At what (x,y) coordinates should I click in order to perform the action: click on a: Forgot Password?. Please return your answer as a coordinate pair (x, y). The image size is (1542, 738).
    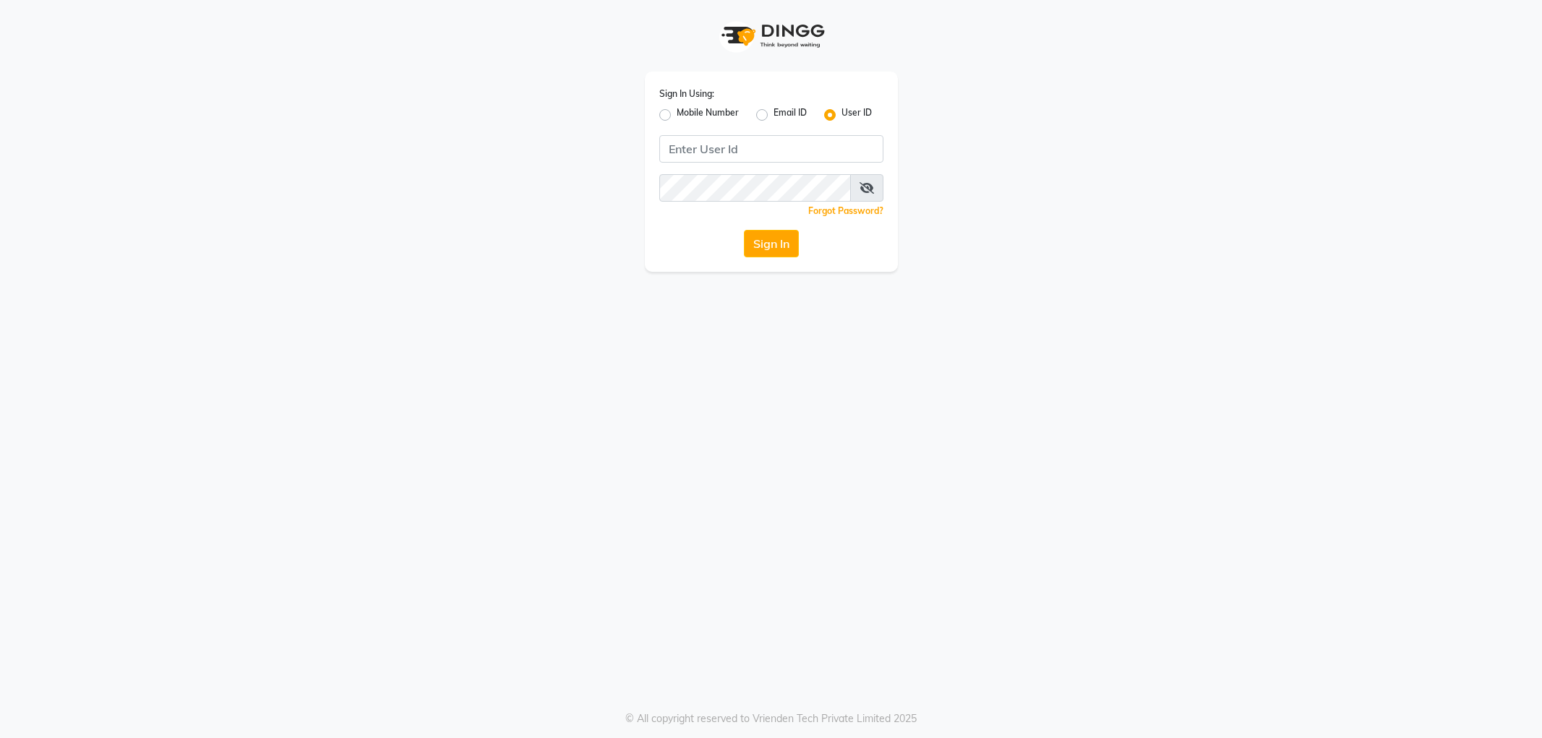
    Looking at the image, I should click on (846, 210).